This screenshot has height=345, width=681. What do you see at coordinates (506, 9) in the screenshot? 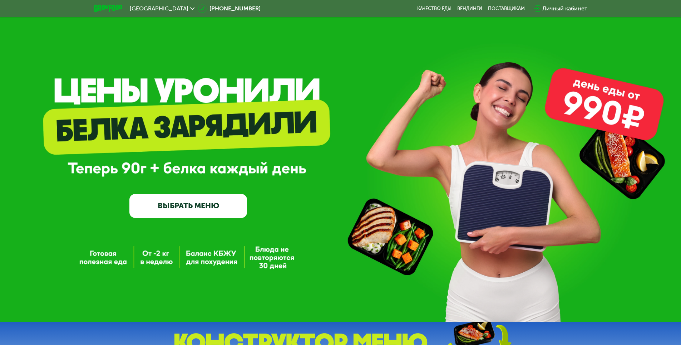
I see `div: поставщикам` at bounding box center [506, 9].